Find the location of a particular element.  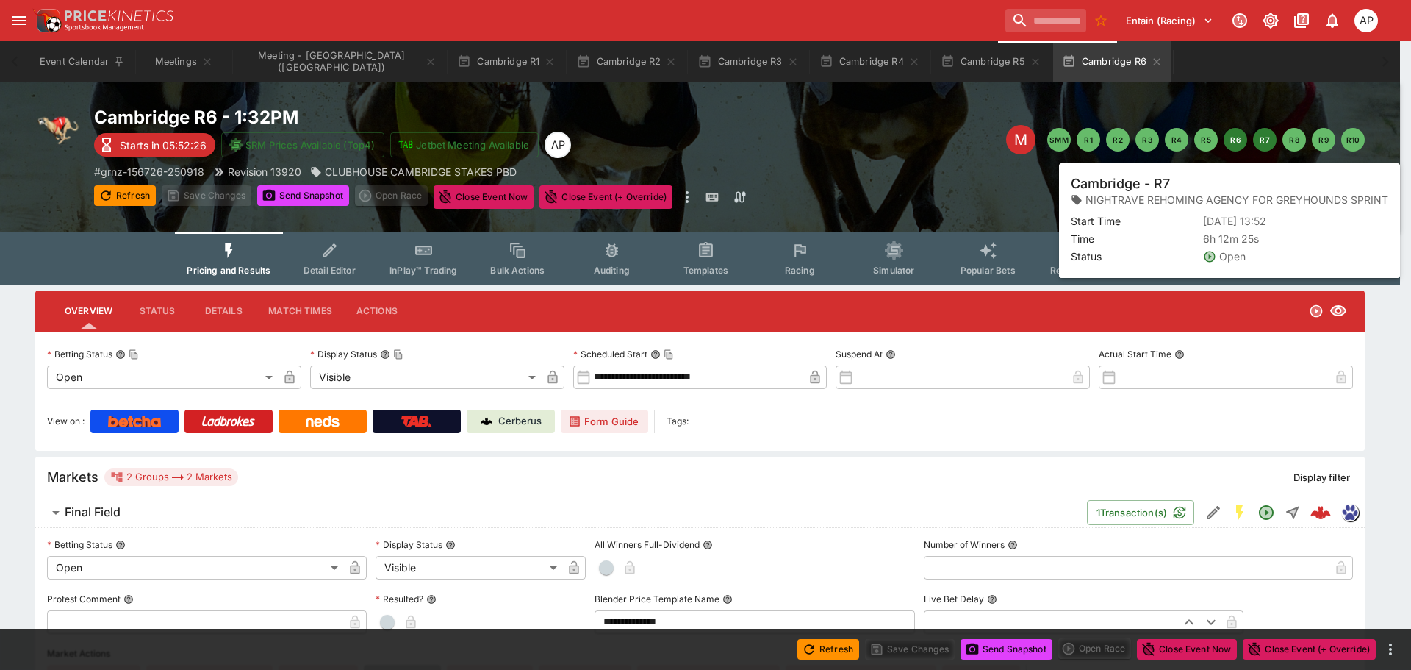

button: Documentation is located at coordinates (1302, 21).